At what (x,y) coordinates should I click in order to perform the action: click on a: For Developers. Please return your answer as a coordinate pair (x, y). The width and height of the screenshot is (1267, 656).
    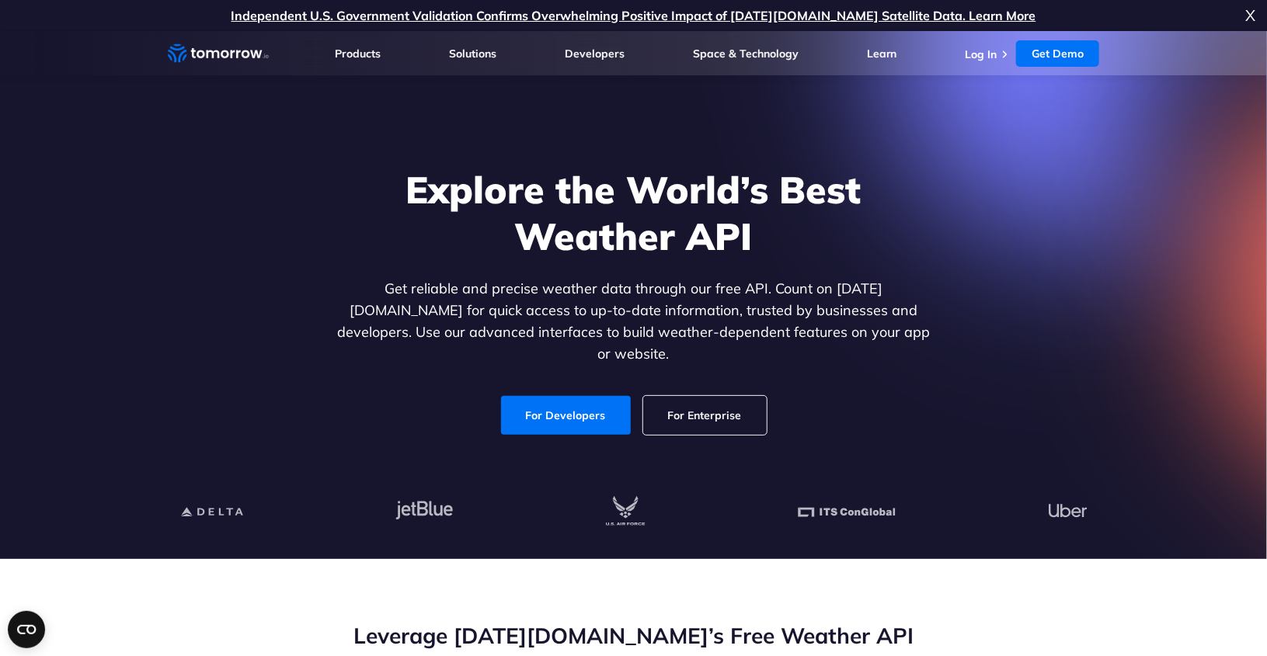
    Looking at the image, I should click on (566, 416).